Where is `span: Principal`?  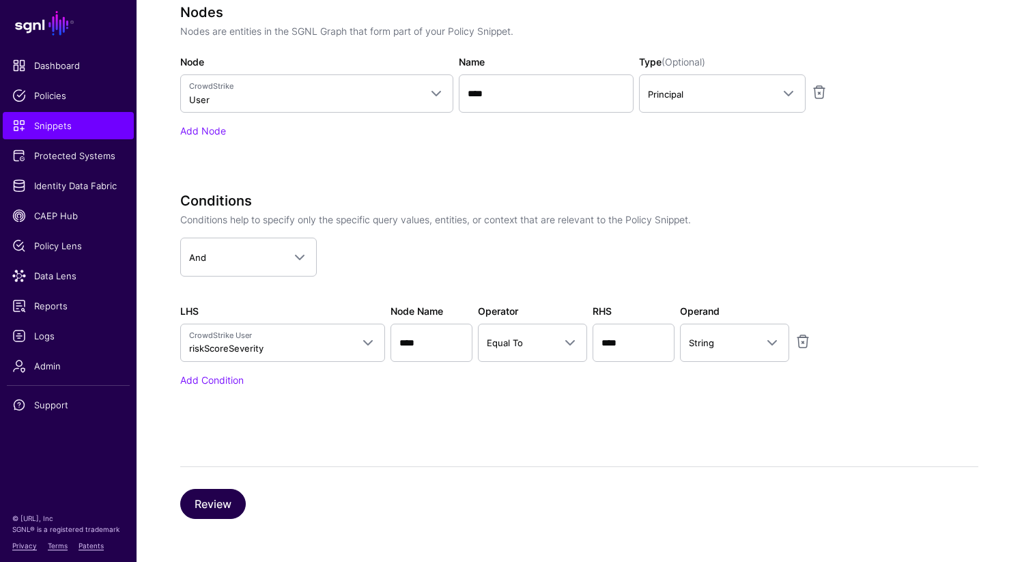 span: Principal is located at coordinates (666, 94).